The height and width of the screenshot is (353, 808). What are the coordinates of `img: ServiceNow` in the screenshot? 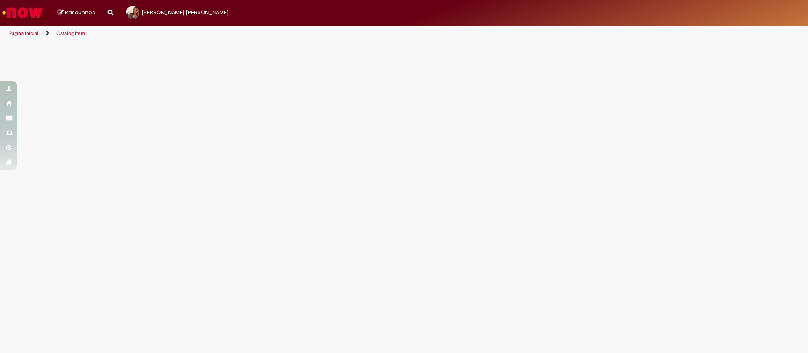 It's located at (22, 13).